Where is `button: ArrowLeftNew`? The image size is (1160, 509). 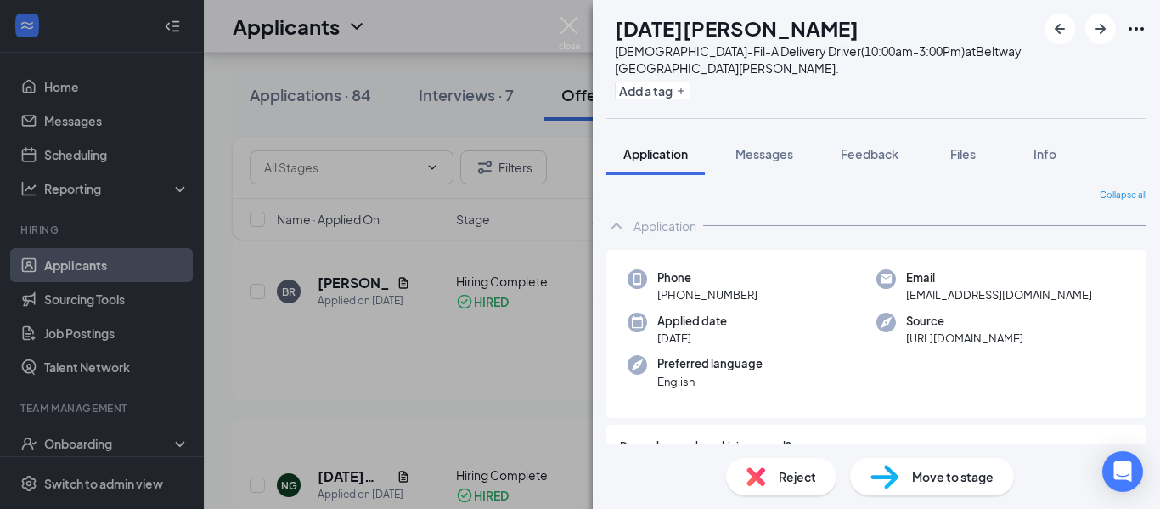 button: ArrowLeftNew is located at coordinates (1060, 29).